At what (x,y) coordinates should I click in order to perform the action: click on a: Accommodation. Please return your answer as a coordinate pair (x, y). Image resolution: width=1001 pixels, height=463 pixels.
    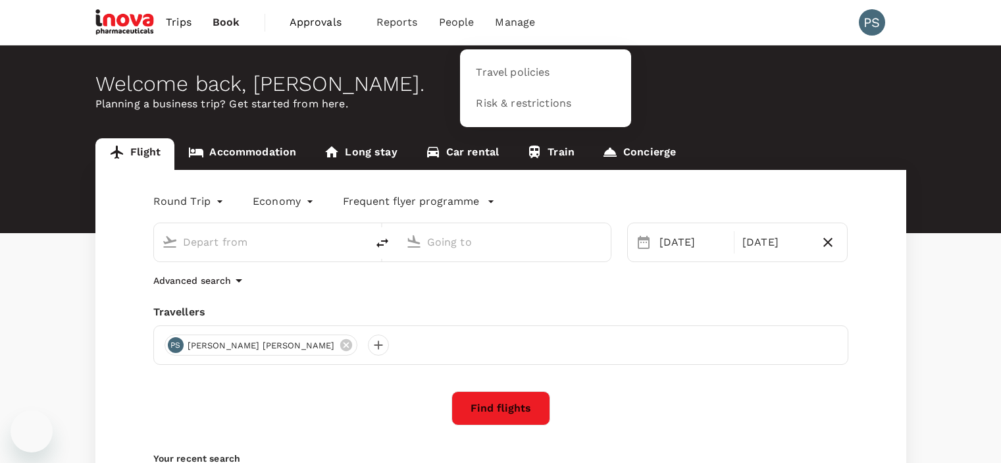
    Looking at the image, I should click on (242, 154).